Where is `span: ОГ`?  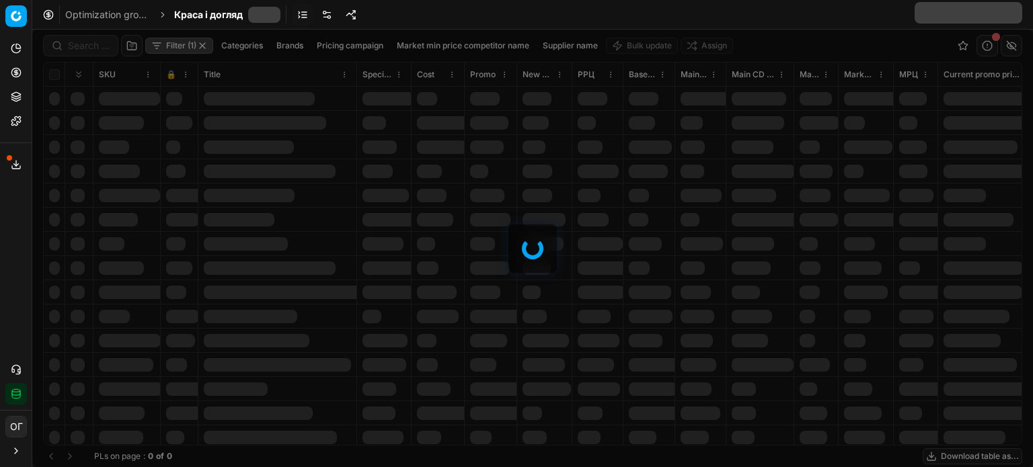
span: ОГ is located at coordinates (16, 427).